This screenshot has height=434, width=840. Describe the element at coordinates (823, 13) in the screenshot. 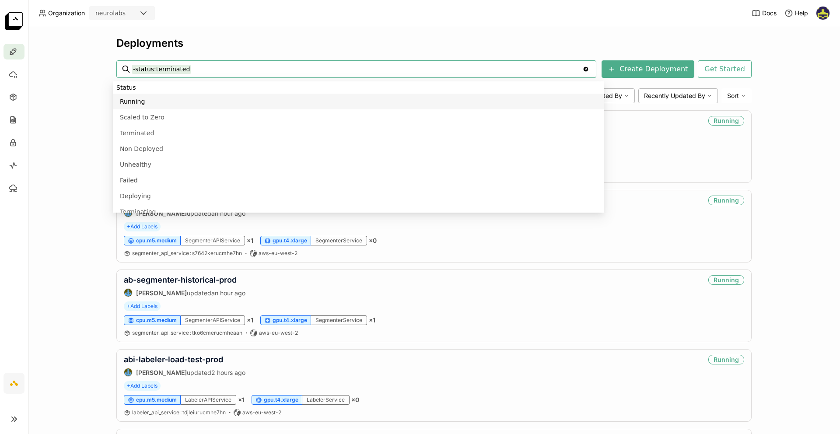

I see `img: Farouk Ghallabi` at that location.